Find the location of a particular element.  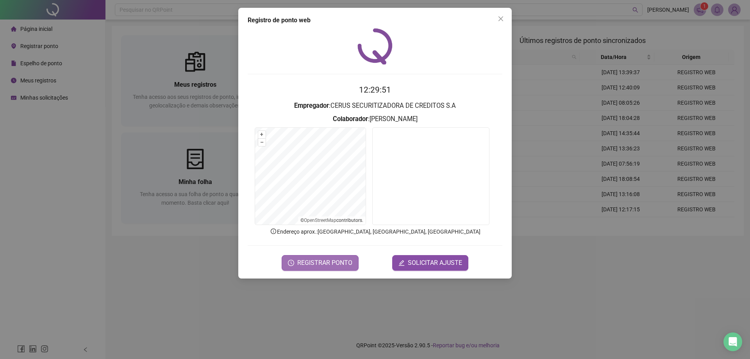

time: 12:29:51 is located at coordinates (375, 90).